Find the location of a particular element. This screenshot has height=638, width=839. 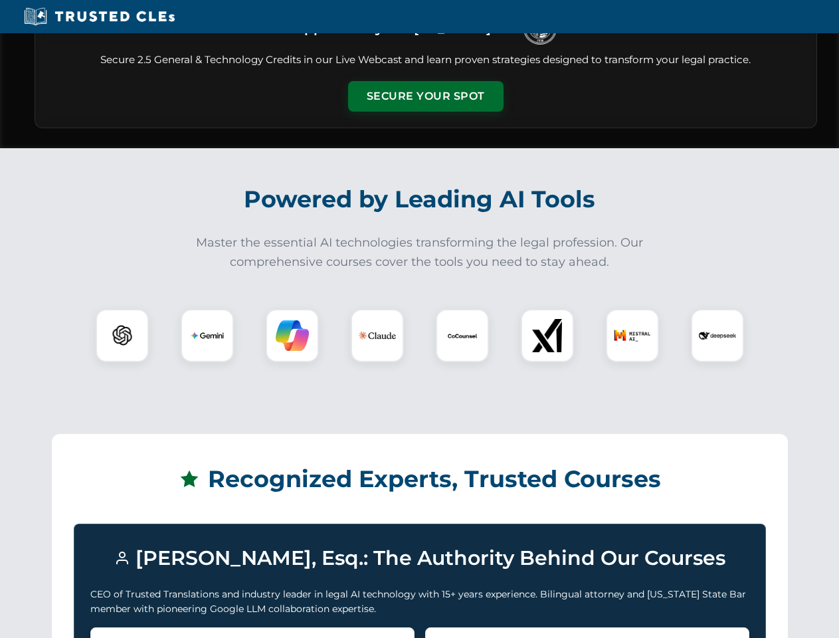

div: Gemini is located at coordinates (207, 335).